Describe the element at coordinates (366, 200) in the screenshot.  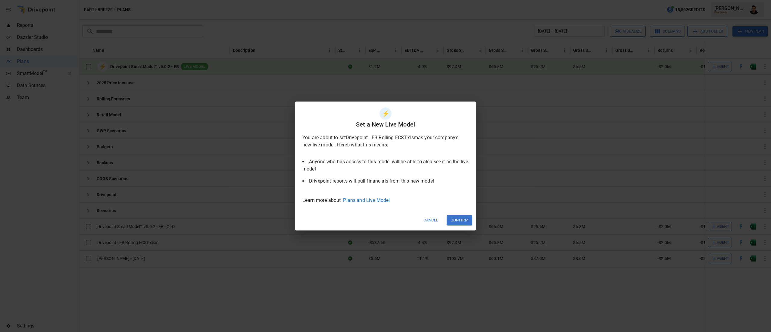
I see `a: Plans and Live Model` at that location.